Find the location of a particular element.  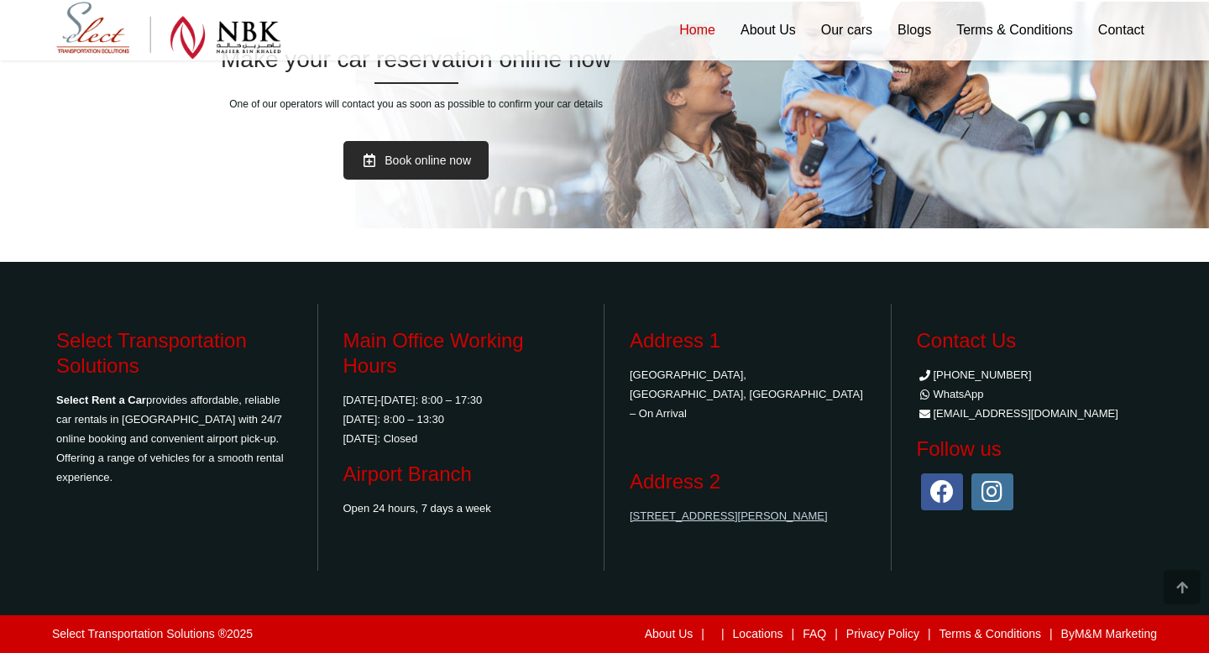

p: Open 24 hours, 7 days a week is located at coordinates (461, 508).